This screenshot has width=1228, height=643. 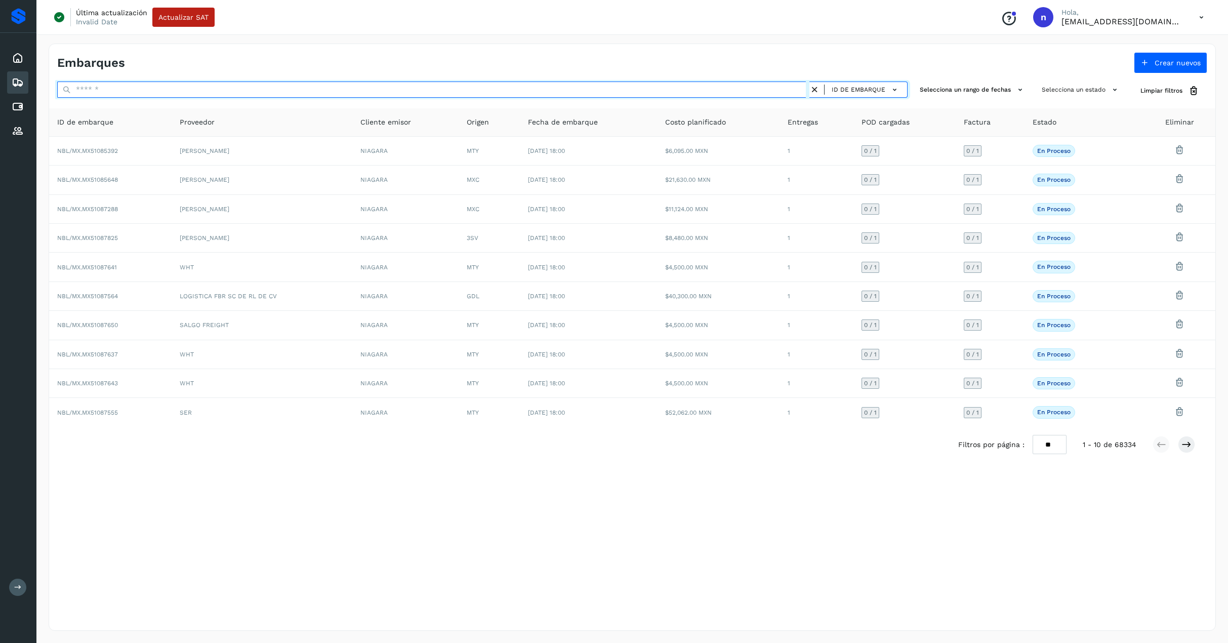 I want to click on span: Filtros por página :, so click(x=991, y=444).